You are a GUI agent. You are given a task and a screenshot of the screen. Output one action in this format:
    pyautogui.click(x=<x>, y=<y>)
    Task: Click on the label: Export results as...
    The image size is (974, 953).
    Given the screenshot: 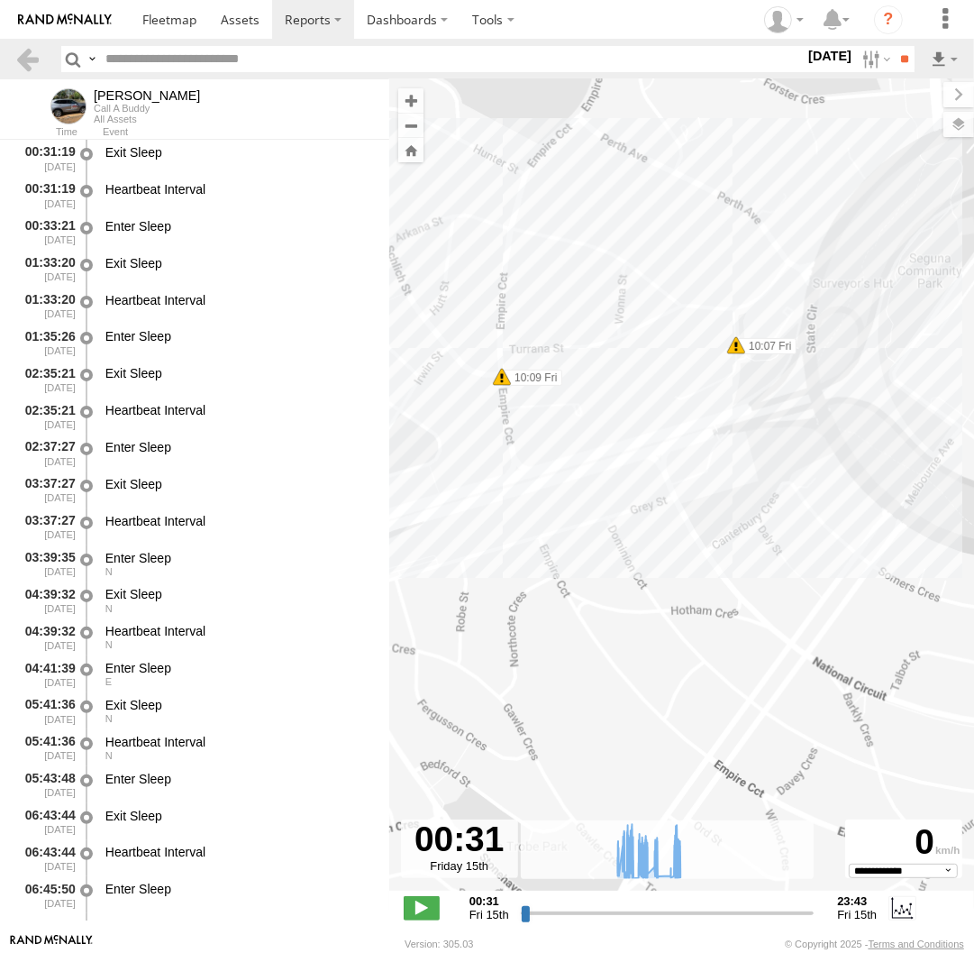 What is the action you would take?
    pyautogui.click(x=945, y=59)
    